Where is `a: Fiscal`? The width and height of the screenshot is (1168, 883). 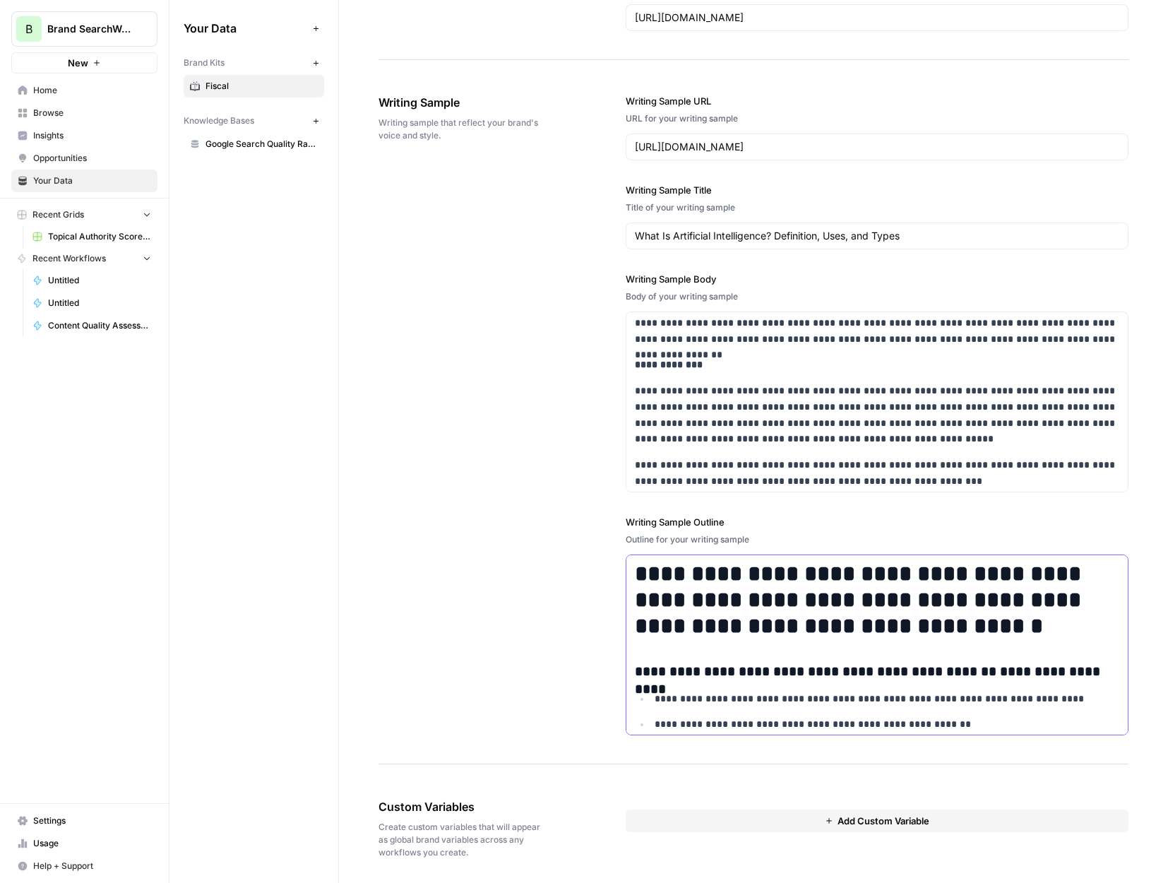 a: Fiscal is located at coordinates (254, 86).